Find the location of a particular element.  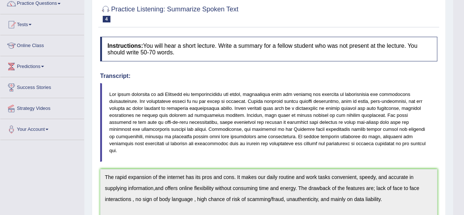

a: Strategy Videos is located at coordinates (42, 107).